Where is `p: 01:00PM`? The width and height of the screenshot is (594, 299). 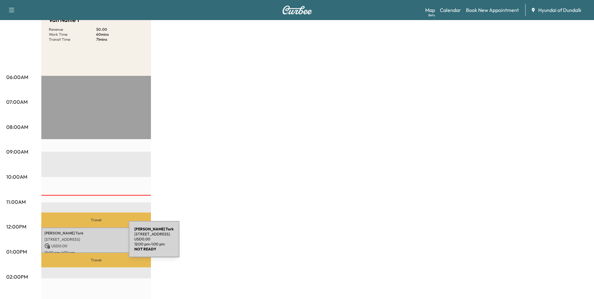 p: 01:00PM is located at coordinates (17, 251).